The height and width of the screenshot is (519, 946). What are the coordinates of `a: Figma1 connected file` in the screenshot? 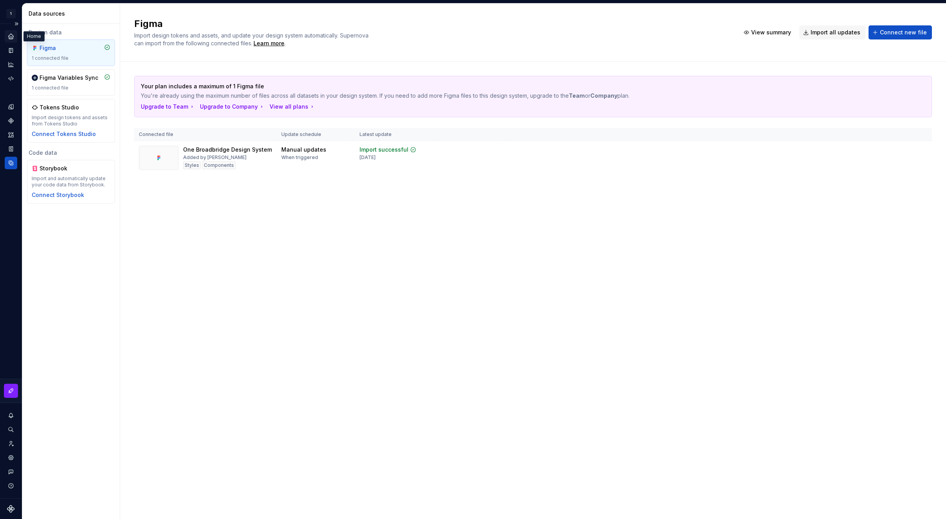 It's located at (71, 53).